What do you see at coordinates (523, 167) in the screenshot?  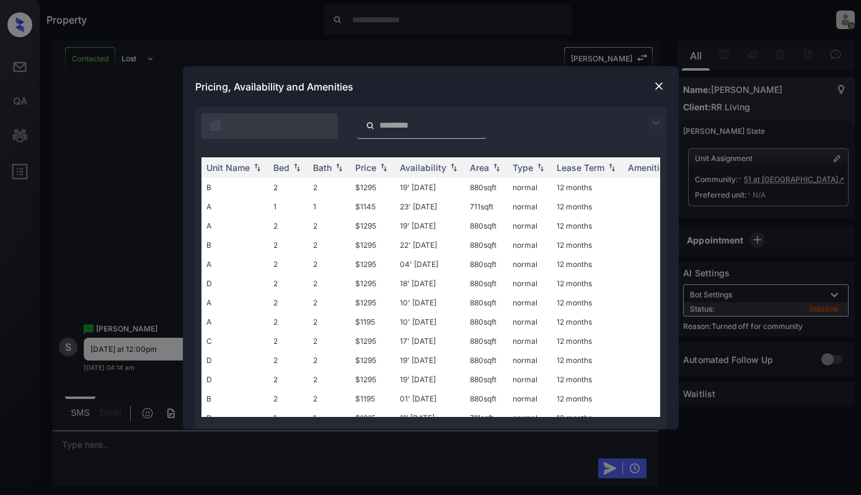 I see `div: Type` at bounding box center [523, 167].